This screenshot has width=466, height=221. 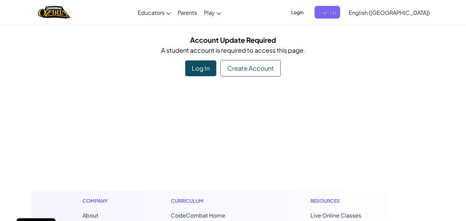 What do you see at coordinates (201, 68) in the screenshot?
I see `div: Log In` at bounding box center [201, 68].